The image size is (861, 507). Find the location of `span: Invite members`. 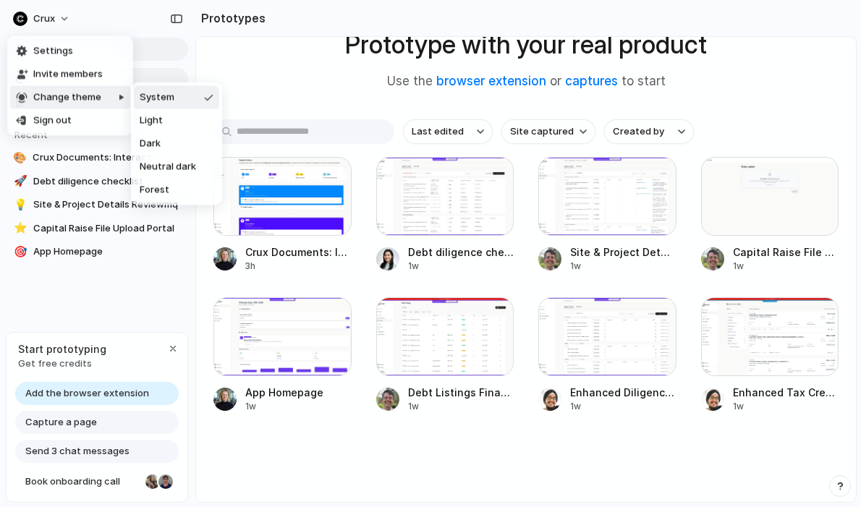

span: Invite members is located at coordinates (68, 75).